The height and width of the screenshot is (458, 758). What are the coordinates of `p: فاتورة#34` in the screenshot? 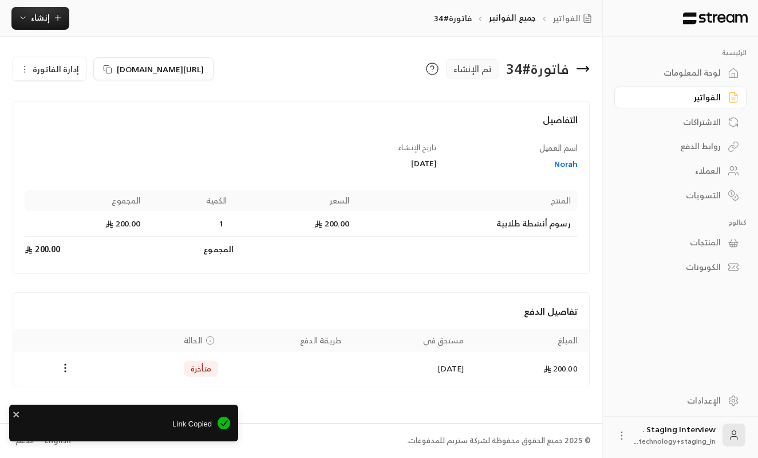 It's located at (453, 18).